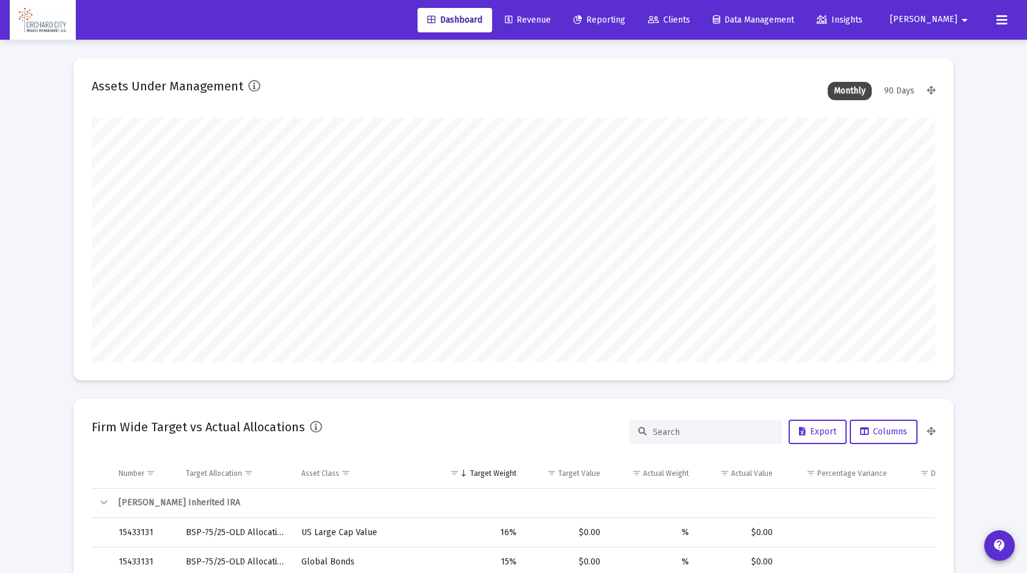 The image size is (1027, 573). I want to click on mat-icon: contact_support, so click(999, 546).